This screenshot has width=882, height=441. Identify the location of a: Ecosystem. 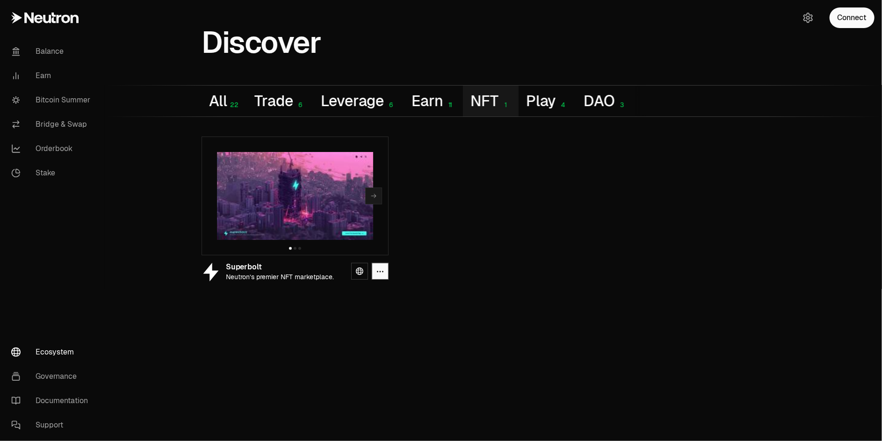
(52, 352).